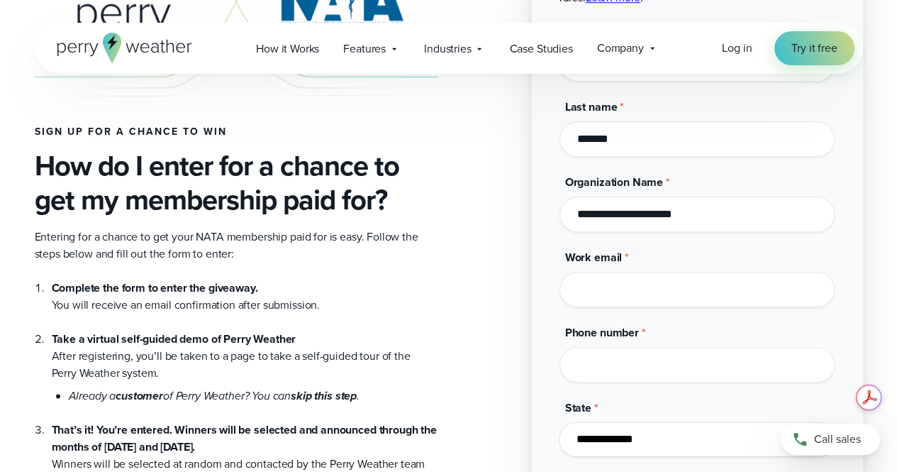 Image resolution: width=897 pixels, height=472 pixels. Describe the element at coordinates (139, 395) in the screenshot. I see `strong: customer` at that location.